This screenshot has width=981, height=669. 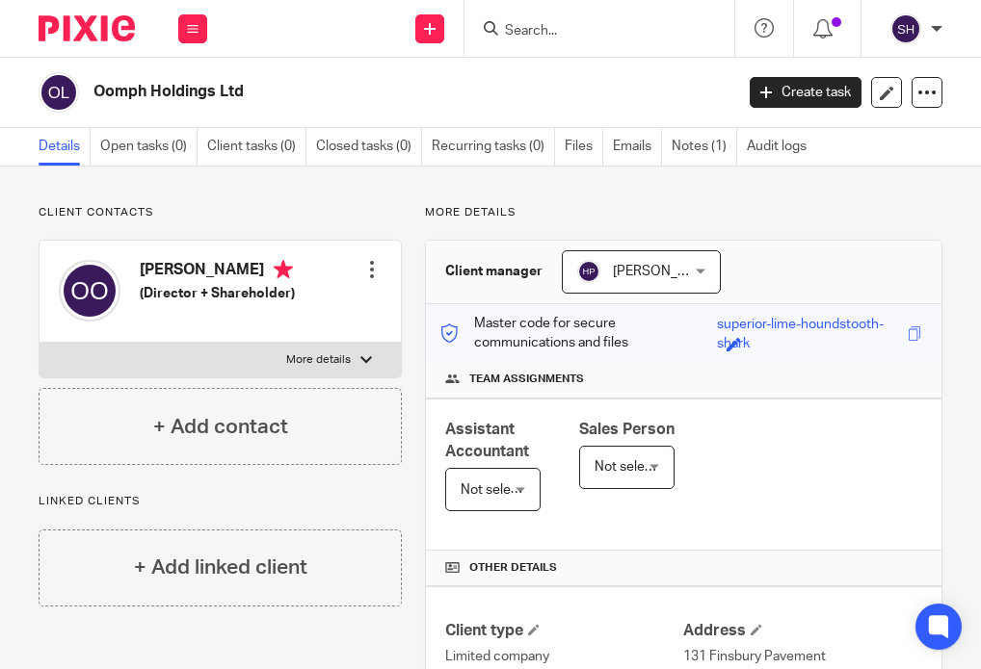 What do you see at coordinates (512, 568) in the screenshot?
I see `span: Other details` at bounding box center [512, 568].